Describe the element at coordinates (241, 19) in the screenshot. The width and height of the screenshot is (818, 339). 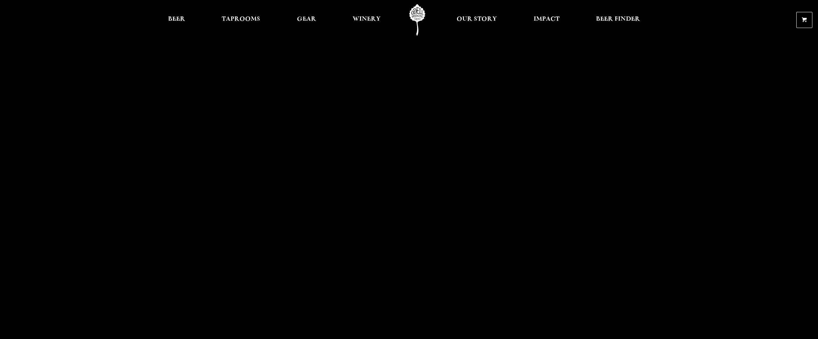
I see `span: Taprooms` at that location.